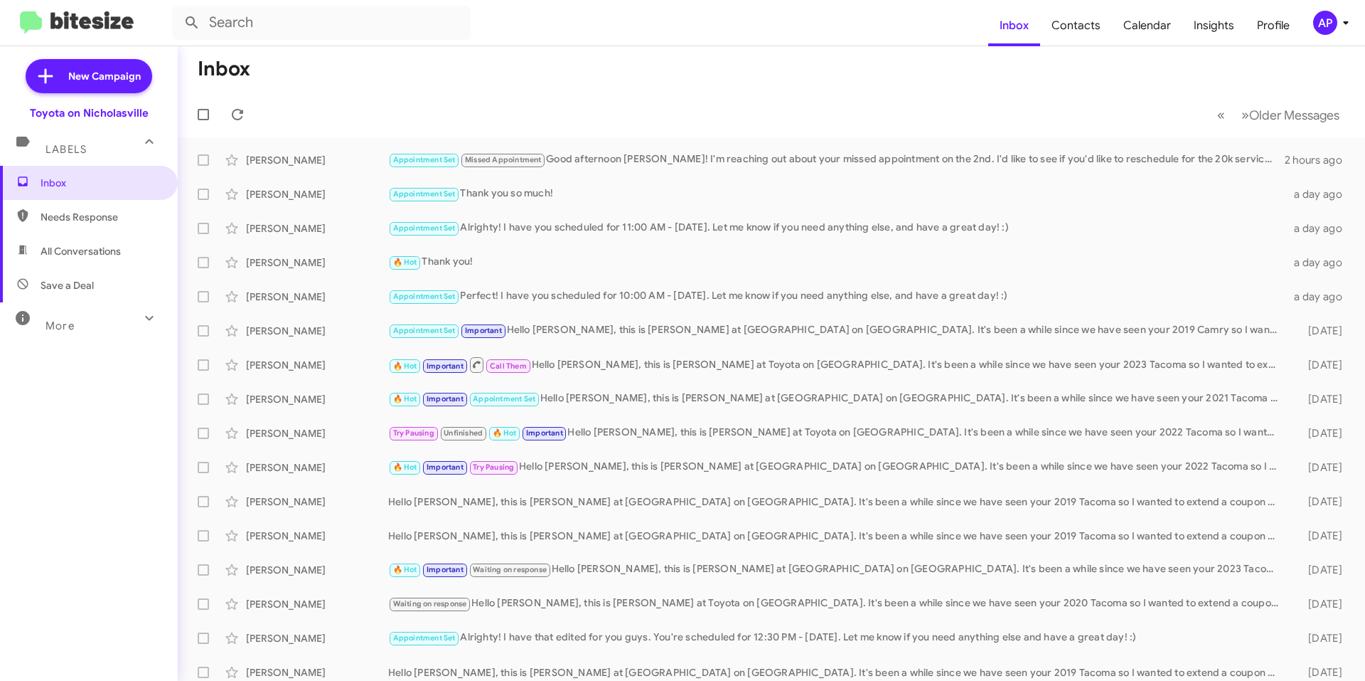 This screenshot has height=681, width=1365. Describe the element at coordinates (837, 193) in the screenshot. I see `div: Thank you so much!` at that location.